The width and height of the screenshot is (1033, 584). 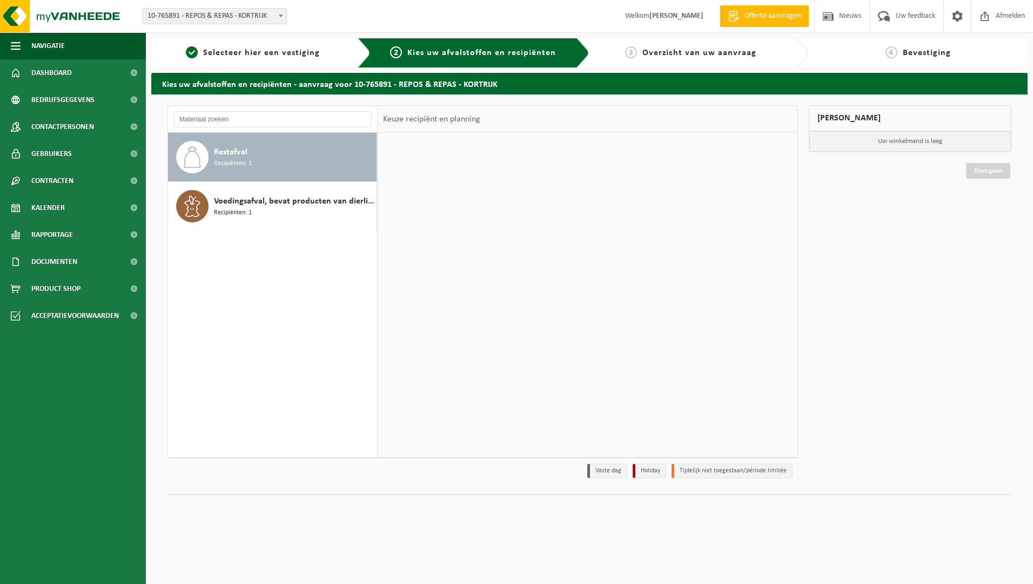 I want to click on span: Offerte aanvragen, so click(x=772, y=16).